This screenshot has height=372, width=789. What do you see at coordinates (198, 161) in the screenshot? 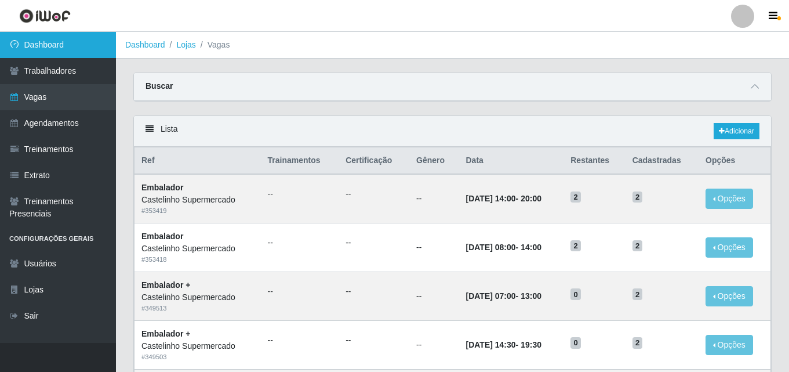
I see `th: Ref` at bounding box center [198, 161].